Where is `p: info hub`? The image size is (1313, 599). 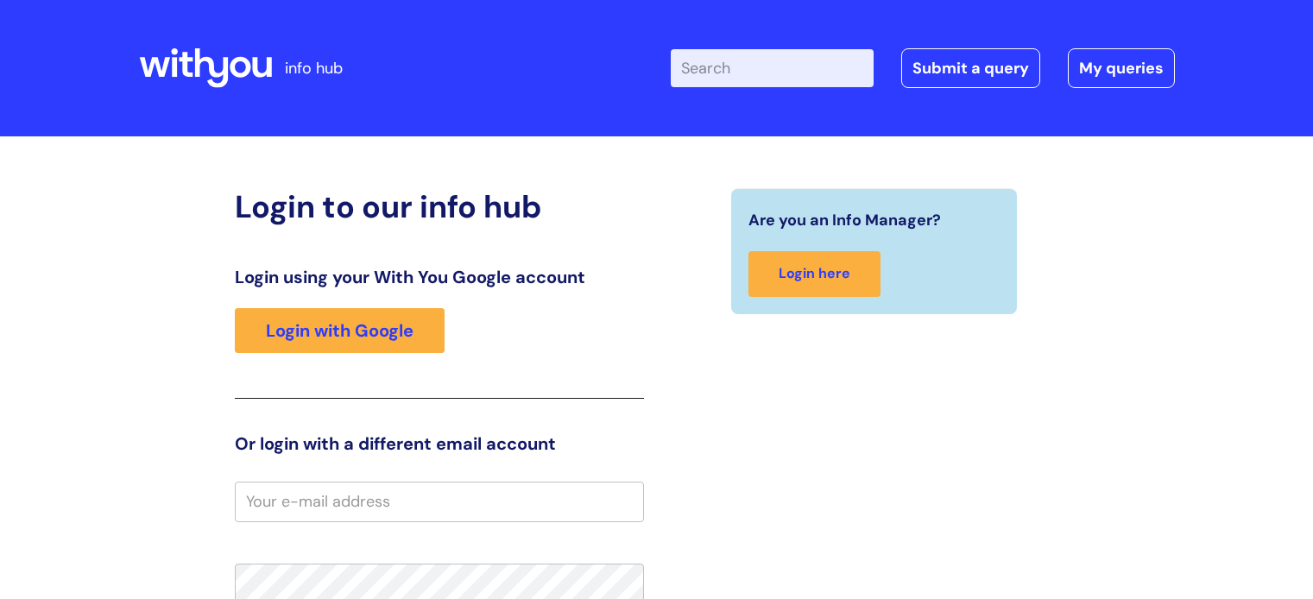 p: info hub is located at coordinates (313, 68).